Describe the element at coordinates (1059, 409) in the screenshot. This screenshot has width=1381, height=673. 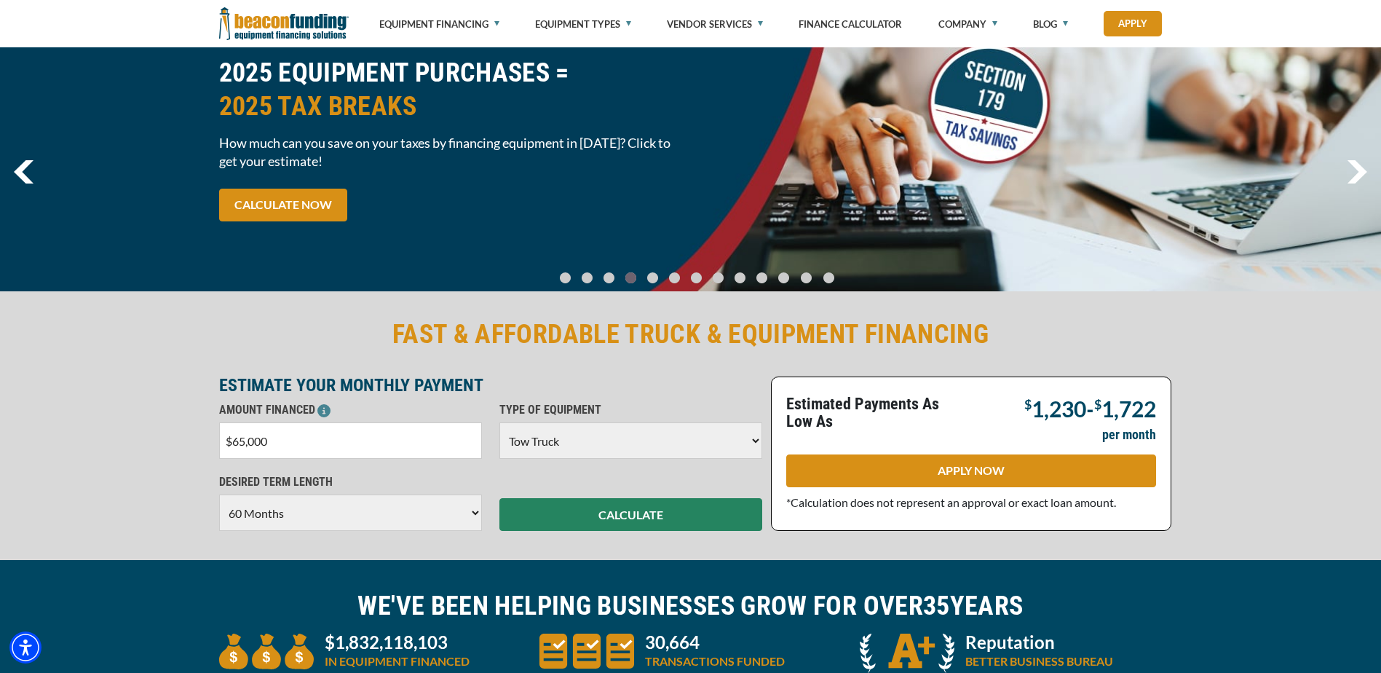
I see `span: 1,230` at that location.